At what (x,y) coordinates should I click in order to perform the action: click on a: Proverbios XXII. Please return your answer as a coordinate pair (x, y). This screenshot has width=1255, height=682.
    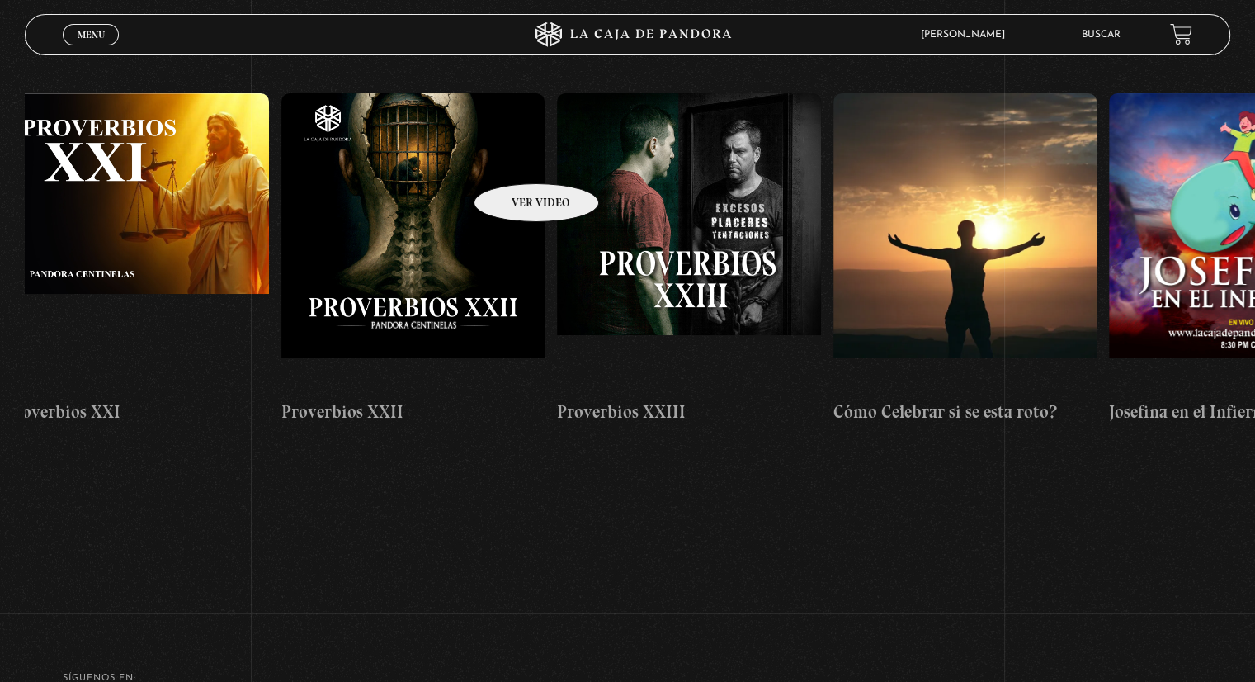
    Looking at the image, I should click on (413, 259).